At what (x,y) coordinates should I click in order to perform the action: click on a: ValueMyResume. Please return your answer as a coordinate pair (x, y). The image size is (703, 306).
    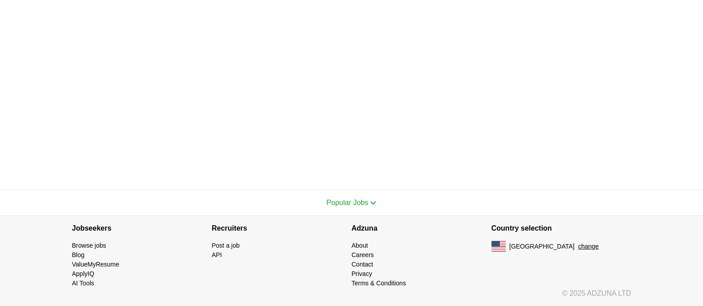
    Looking at the image, I should click on (96, 264).